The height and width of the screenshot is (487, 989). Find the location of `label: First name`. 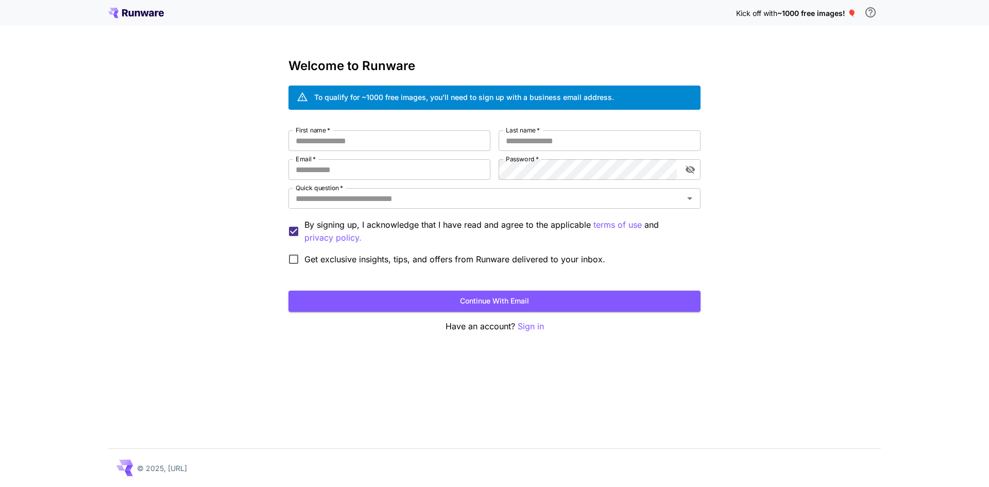

label: First name is located at coordinates (313, 130).